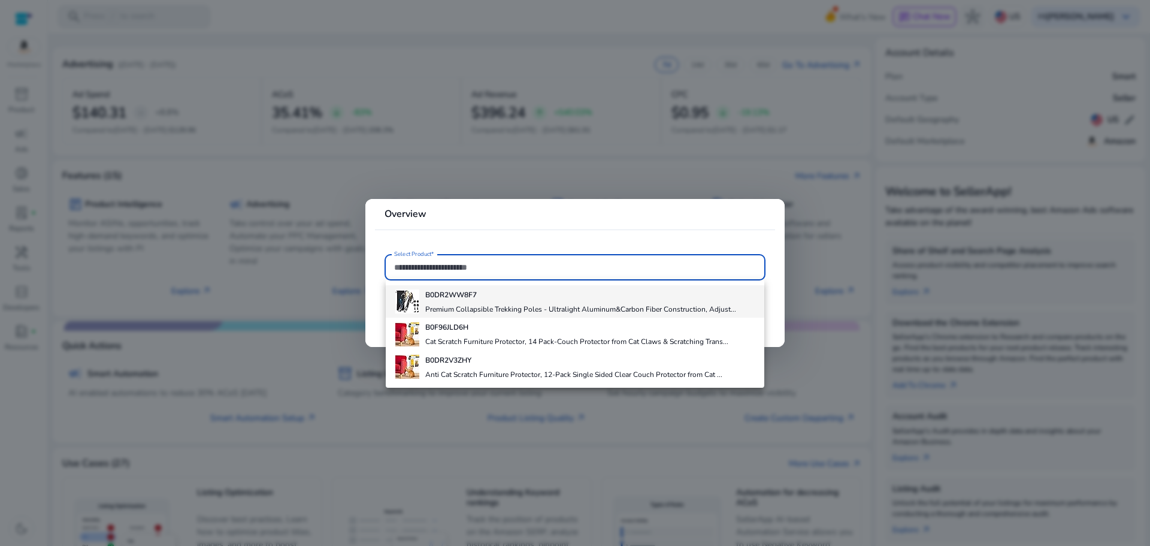 The height and width of the screenshot is (546, 1150). I want to click on b: Overview, so click(405, 214).